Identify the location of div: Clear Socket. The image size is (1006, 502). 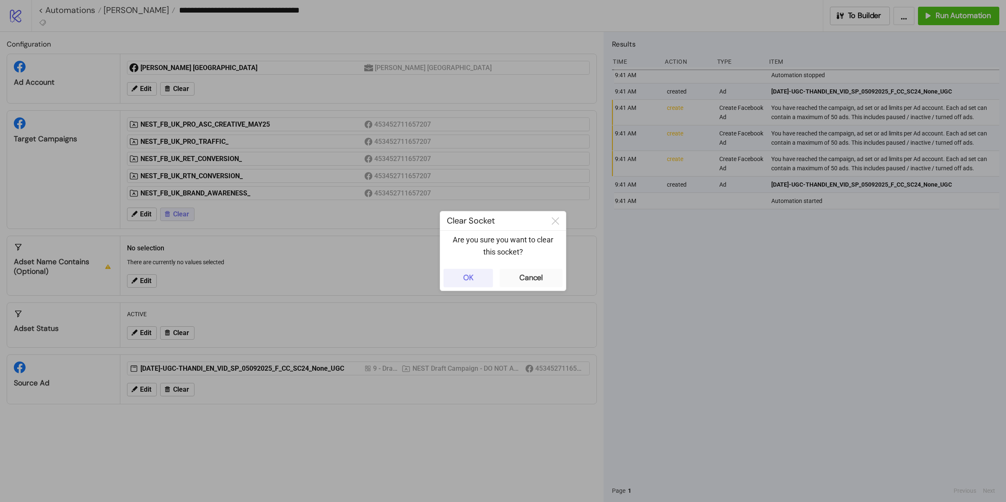
(493, 220).